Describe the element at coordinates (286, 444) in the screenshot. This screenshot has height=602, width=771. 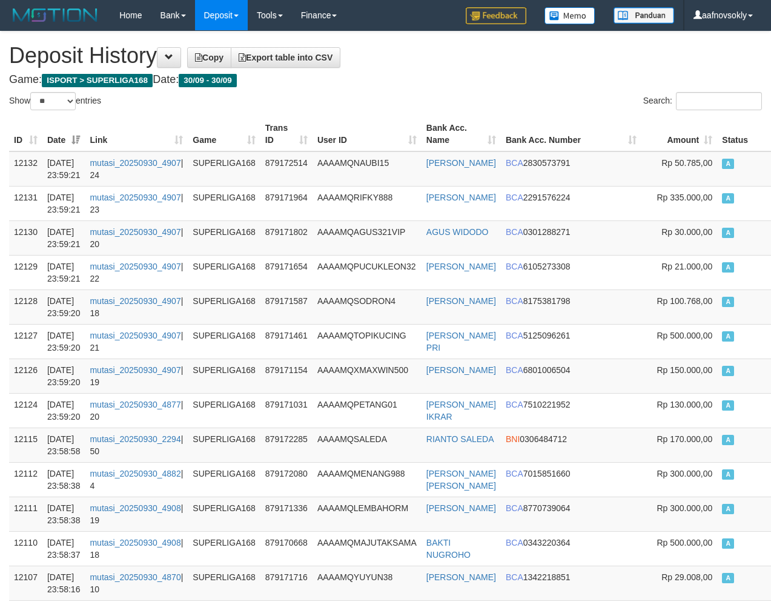
I see `td: 879172285` at that location.